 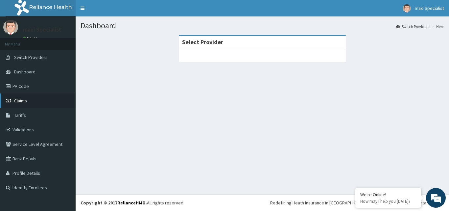 I want to click on a: Online, so click(x=31, y=38).